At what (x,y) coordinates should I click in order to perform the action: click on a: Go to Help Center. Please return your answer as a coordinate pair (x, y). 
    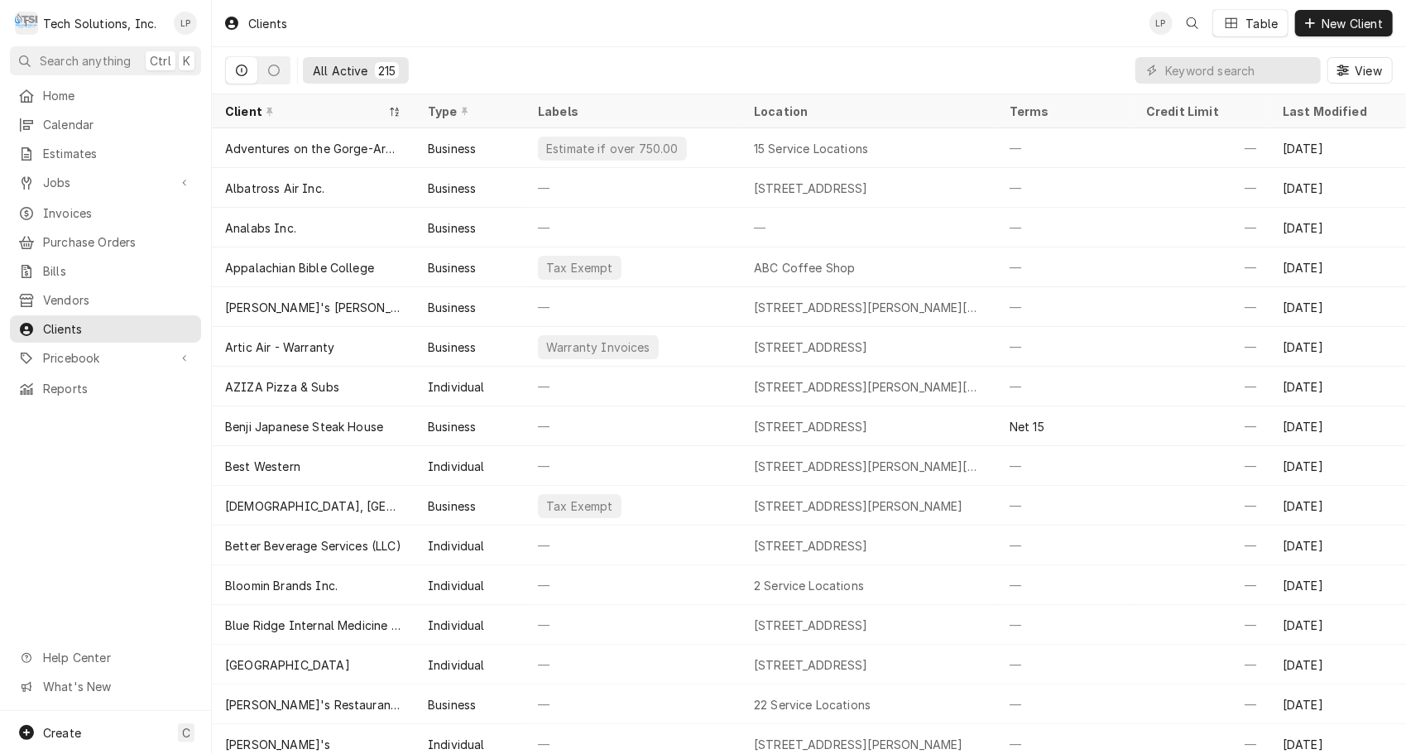
    Looking at the image, I should click on (105, 657).